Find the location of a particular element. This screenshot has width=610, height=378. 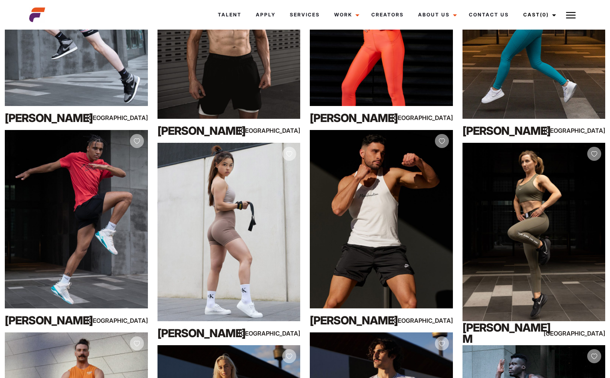

a: Creators is located at coordinates (387, 15).